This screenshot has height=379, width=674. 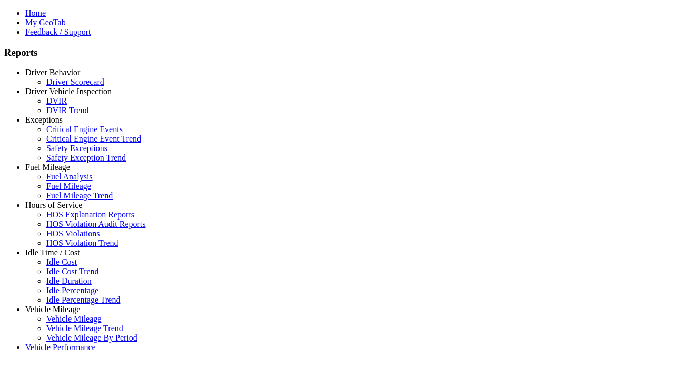 What do you see at coordinates (73, 271) in the screenshot?
I see `a: Idle Cost Trend` at bounding box center [73, 271].